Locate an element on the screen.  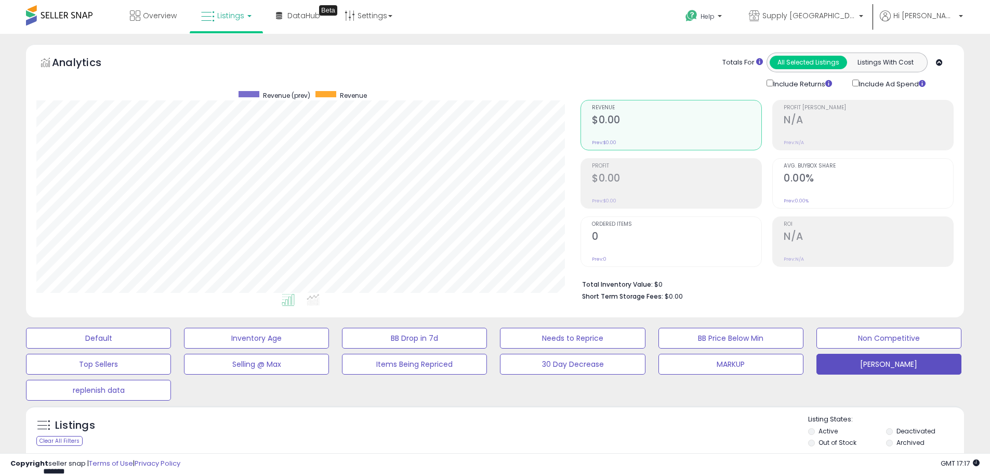
h2: 0 is located at coordinates (677, 237).